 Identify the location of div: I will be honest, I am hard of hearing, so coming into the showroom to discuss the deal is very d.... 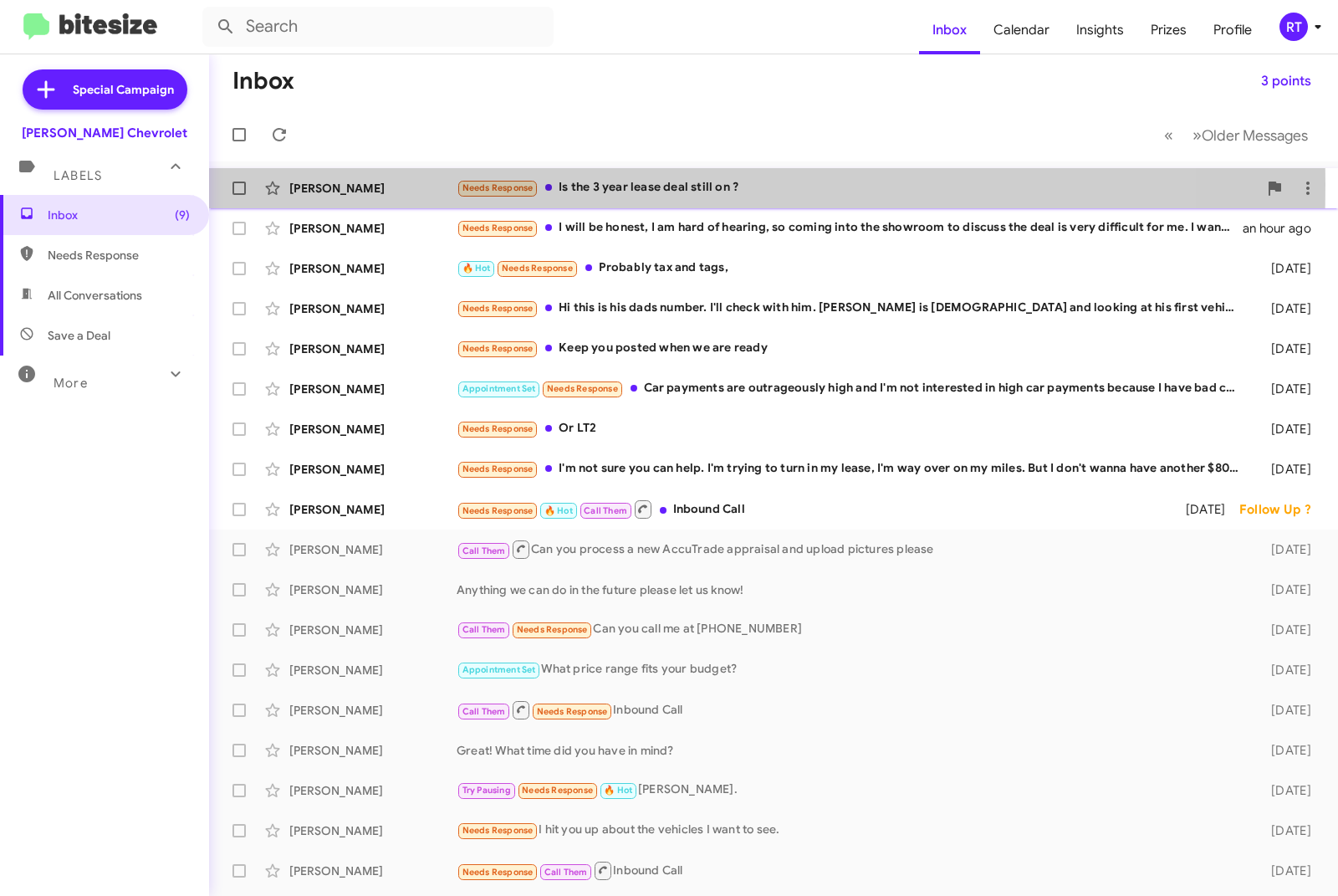
(850, 228).